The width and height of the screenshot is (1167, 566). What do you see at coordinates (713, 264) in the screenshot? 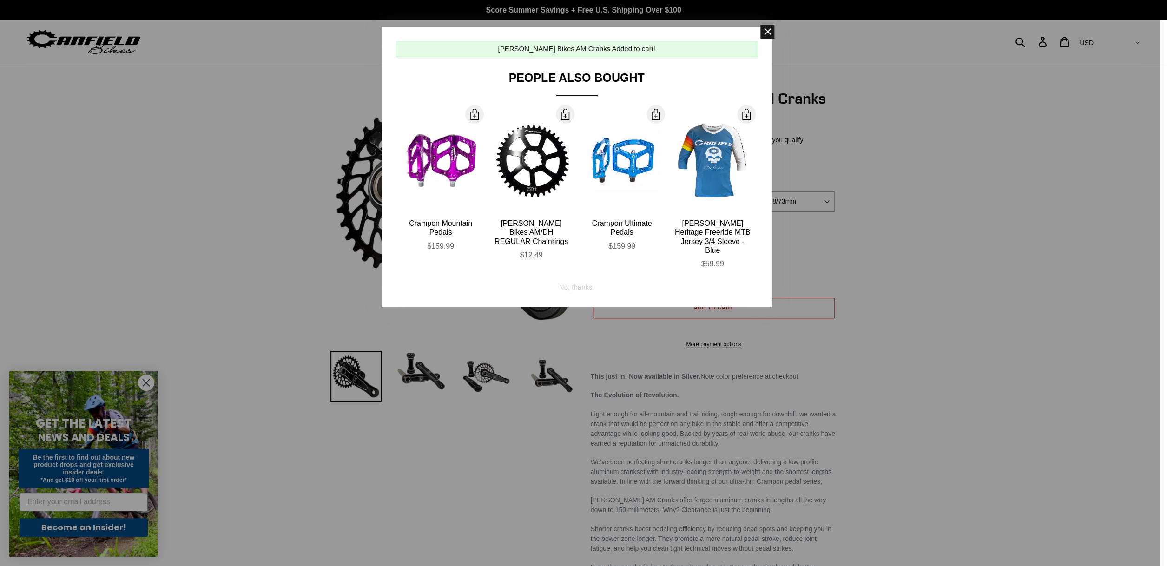
I see `span: $59.99` at bounding box center [713, 264].